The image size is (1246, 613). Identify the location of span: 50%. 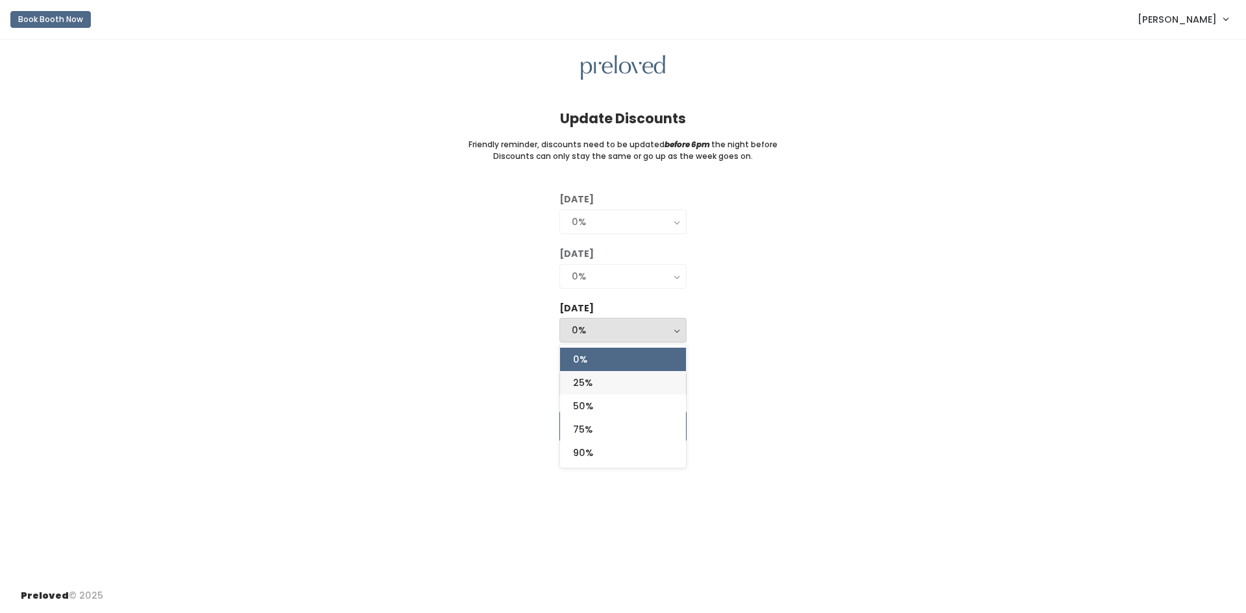
(583, 406).